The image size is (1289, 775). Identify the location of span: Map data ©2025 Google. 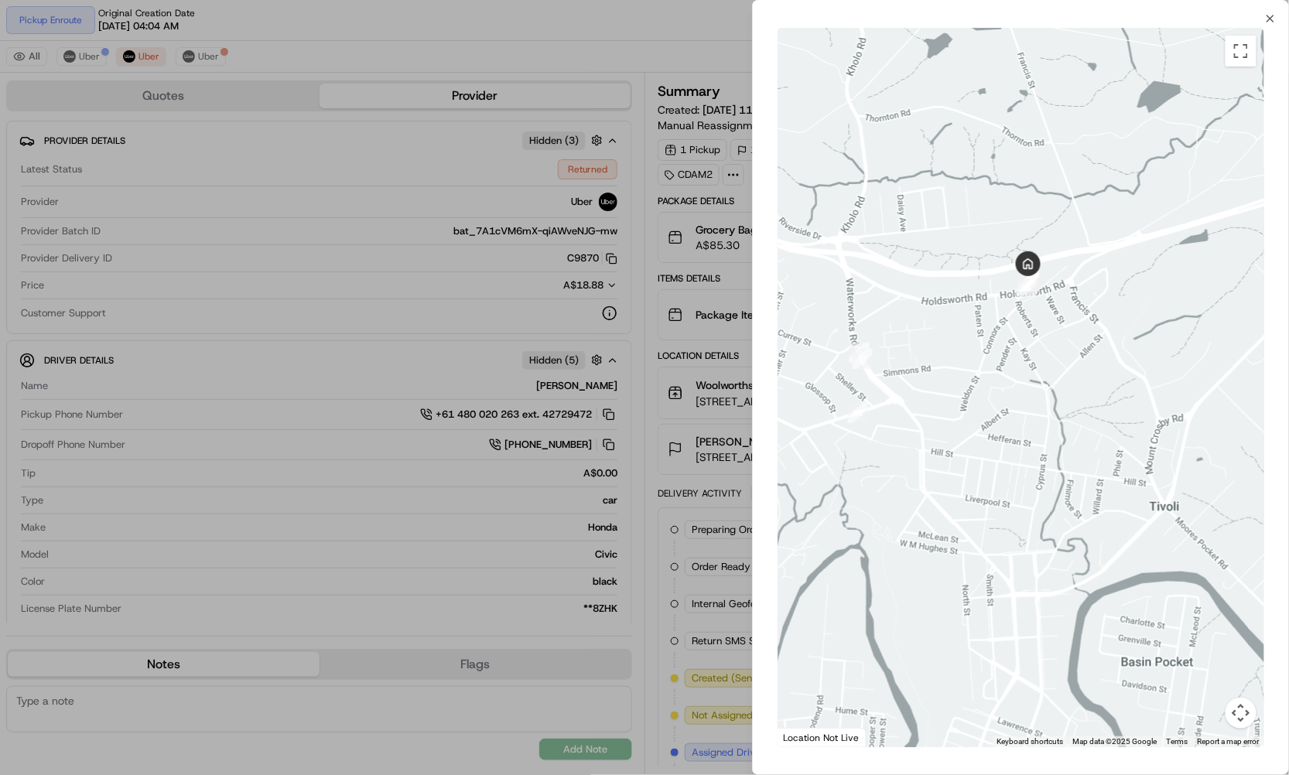
(1115, 741).